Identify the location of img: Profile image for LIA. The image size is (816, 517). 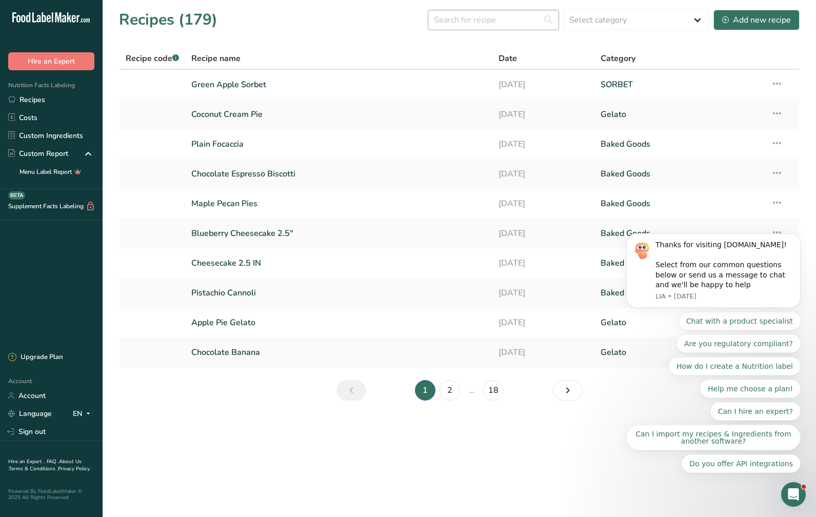
(31, 149).